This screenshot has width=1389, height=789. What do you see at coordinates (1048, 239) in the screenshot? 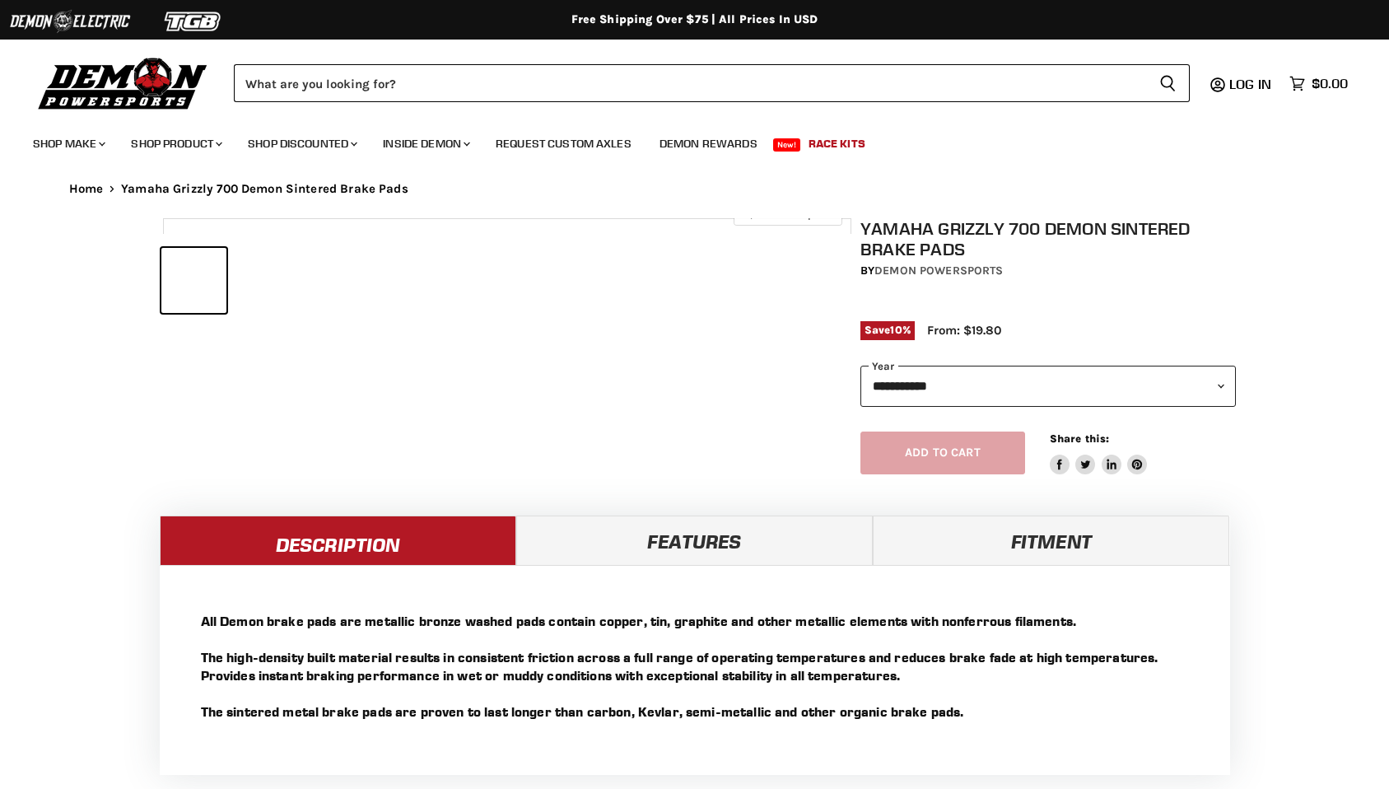
I see `h1: Yamaha Grizzly 700 Demon Sintered Brake Pads` at bounding box center [1048, 239].